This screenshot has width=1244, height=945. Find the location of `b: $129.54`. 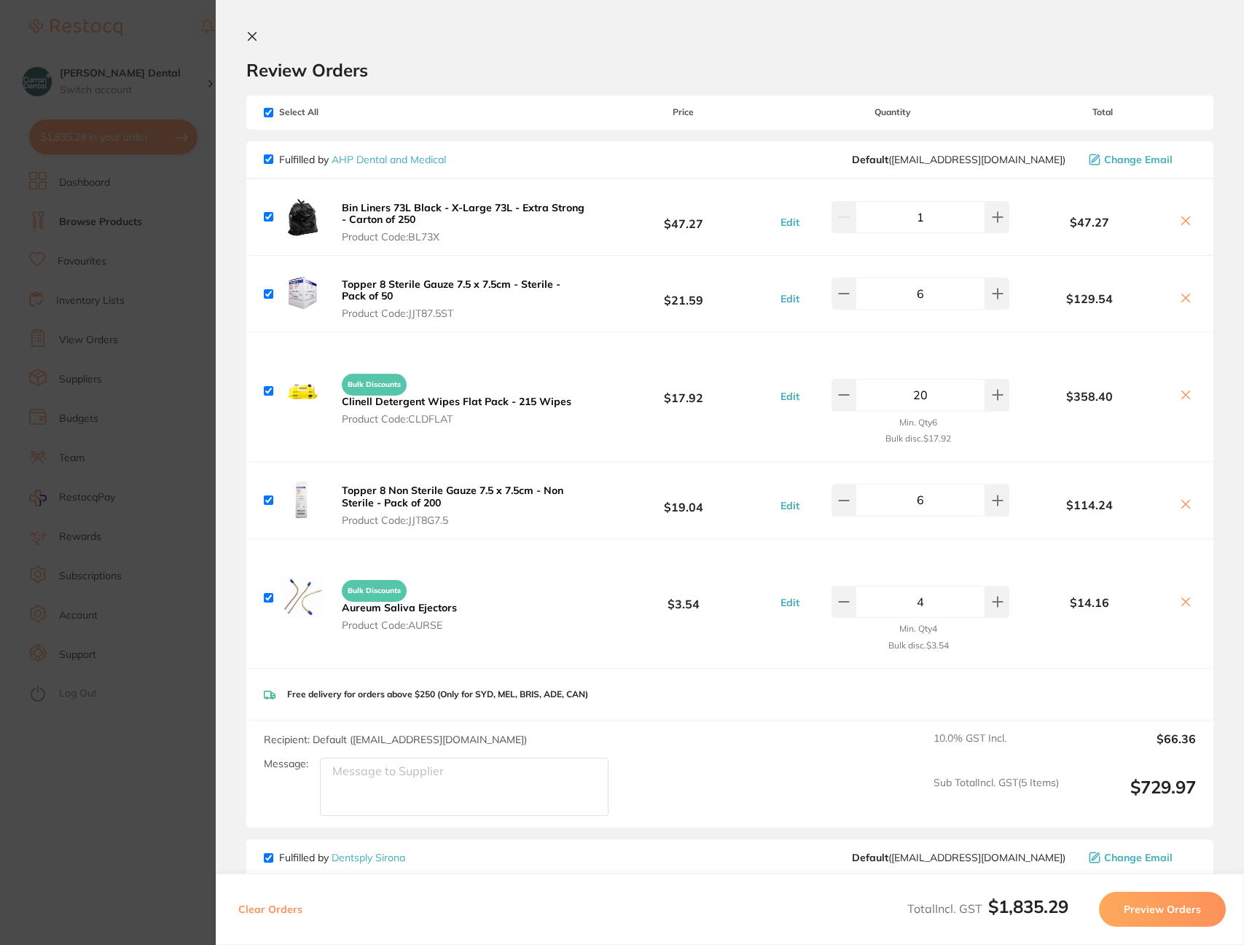

b: $129.54 is located at coordinates (1090, 299).